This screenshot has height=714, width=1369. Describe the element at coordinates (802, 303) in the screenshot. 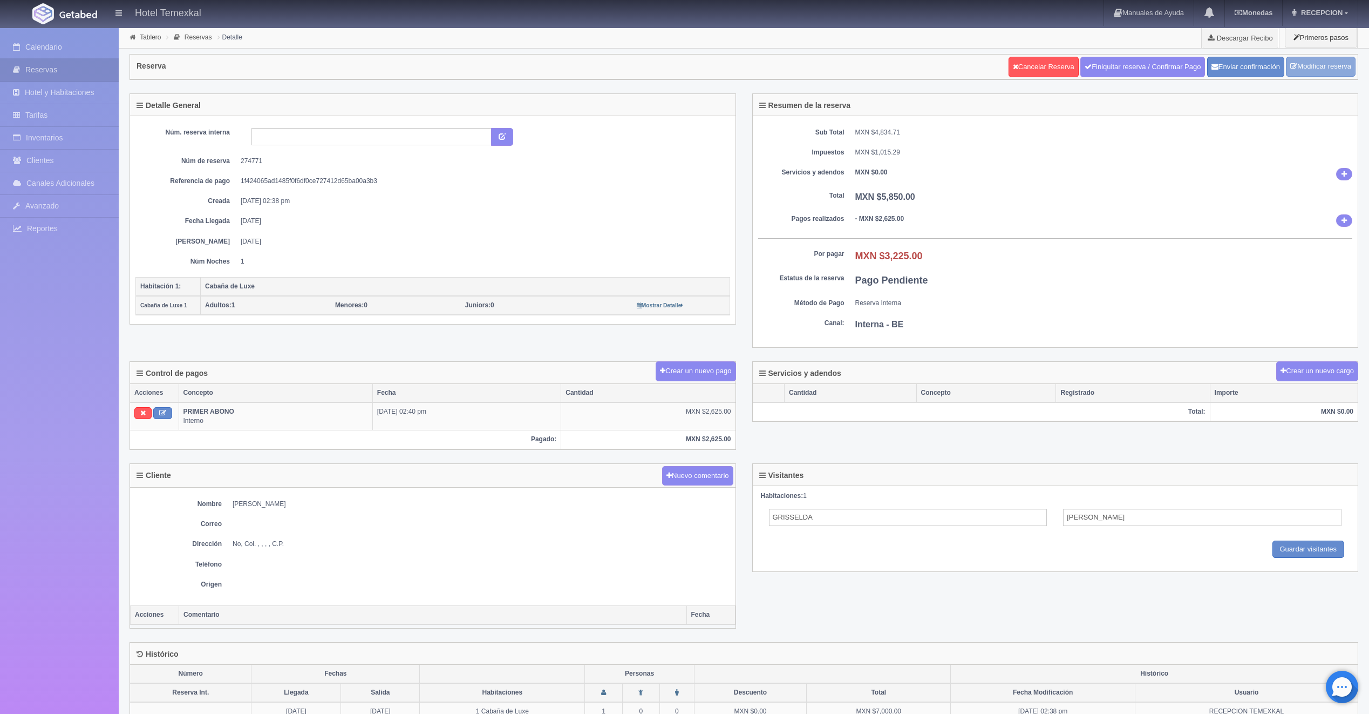

I see `dt: Método de Pago` at that location.